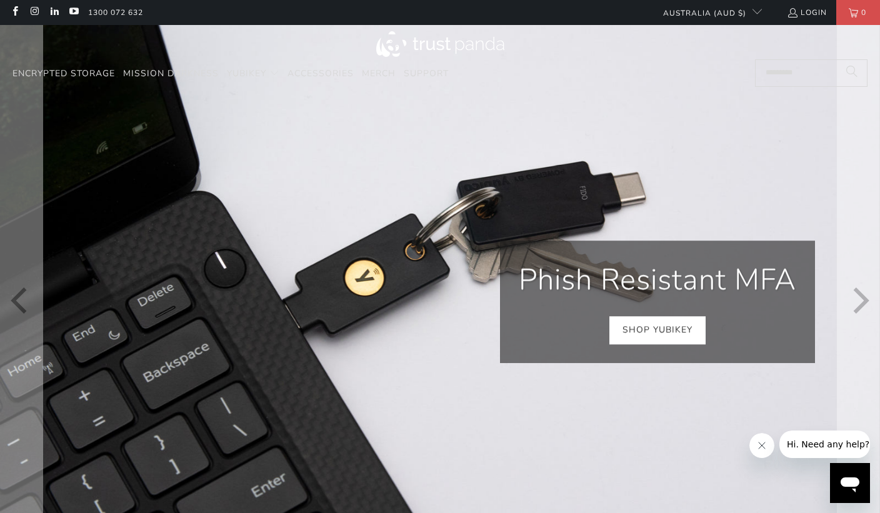  I want to click on a: Merch, so click(379, 74).